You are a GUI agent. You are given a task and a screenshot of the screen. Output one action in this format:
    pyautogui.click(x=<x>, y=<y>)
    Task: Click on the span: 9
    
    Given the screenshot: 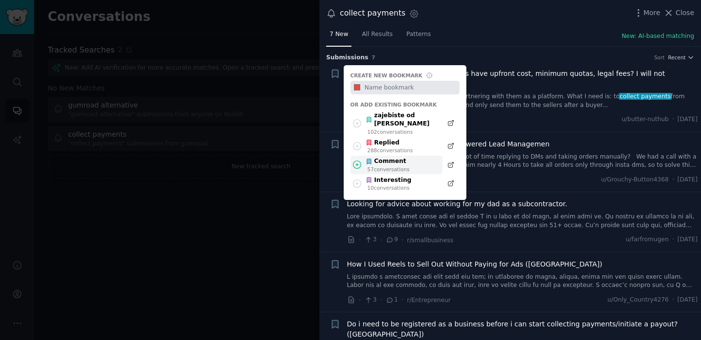 What is the action you would take?
    pyautogui.click(x=391, y=240)
    